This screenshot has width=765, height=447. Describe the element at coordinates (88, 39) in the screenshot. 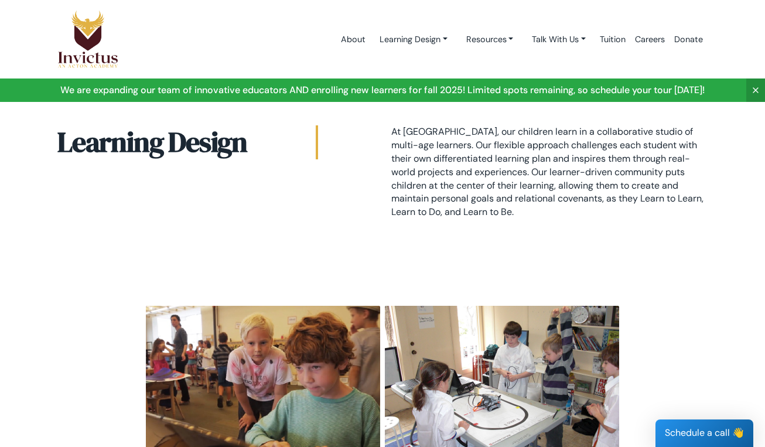

I see `img: Logo` at that location.